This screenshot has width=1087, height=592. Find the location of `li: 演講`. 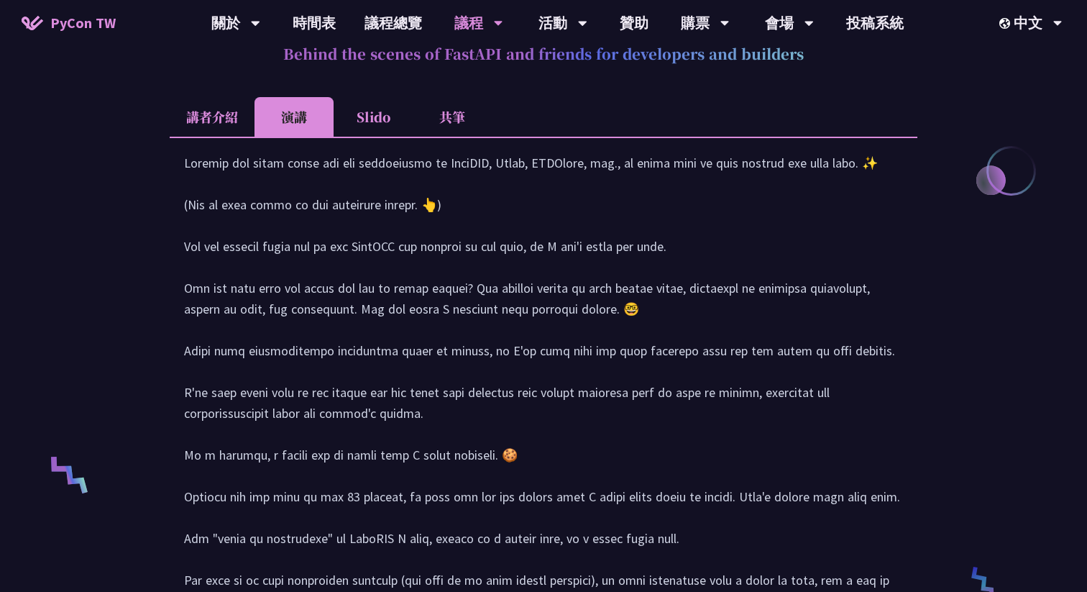

li: 演講 is located at coordinates (294, 116).